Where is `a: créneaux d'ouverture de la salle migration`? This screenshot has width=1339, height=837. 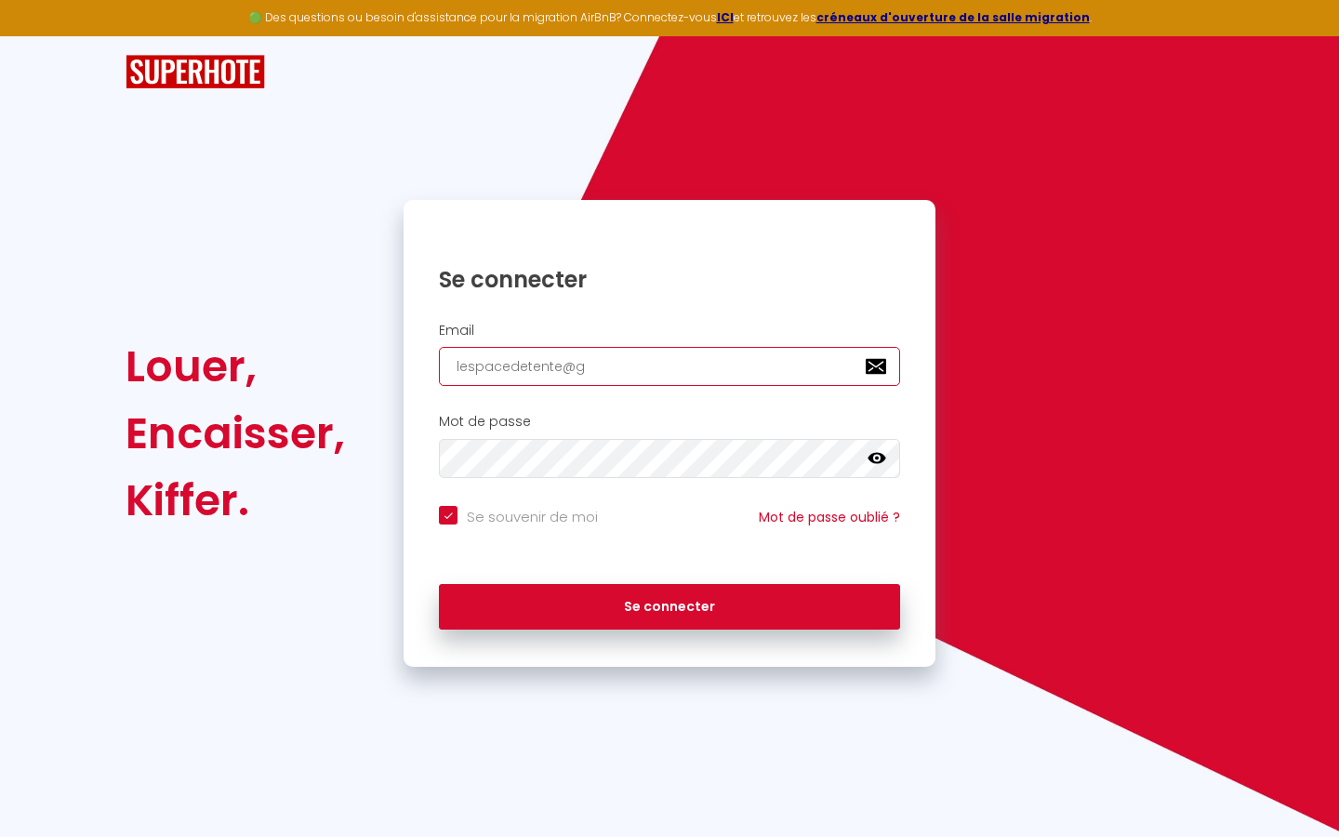
a: créneaux d'ouverture de la salle migration is located at coordinates (953, 17).